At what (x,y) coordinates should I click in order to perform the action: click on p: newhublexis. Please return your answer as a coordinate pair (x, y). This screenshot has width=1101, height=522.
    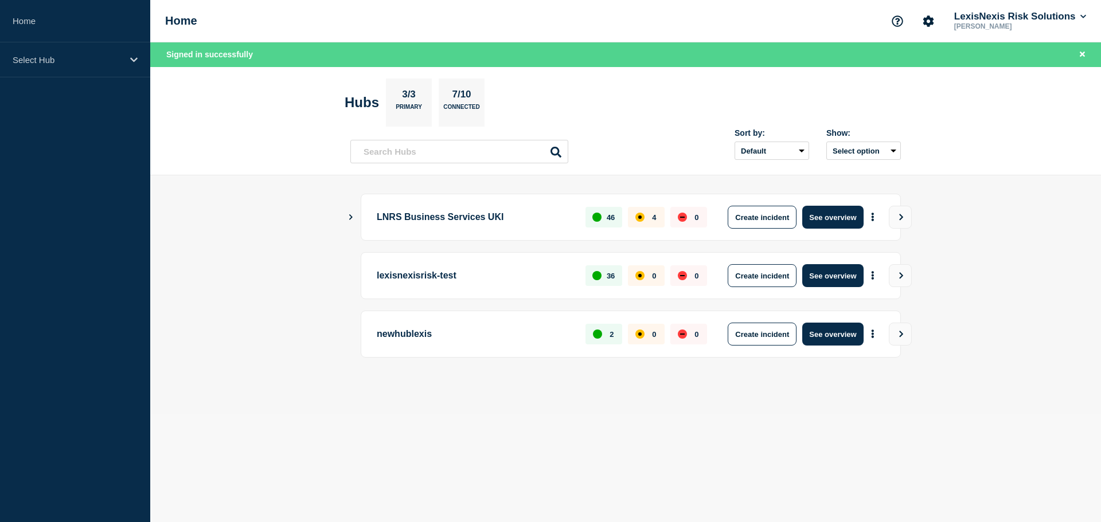
    Looking at the image, I should click on (474, 334).